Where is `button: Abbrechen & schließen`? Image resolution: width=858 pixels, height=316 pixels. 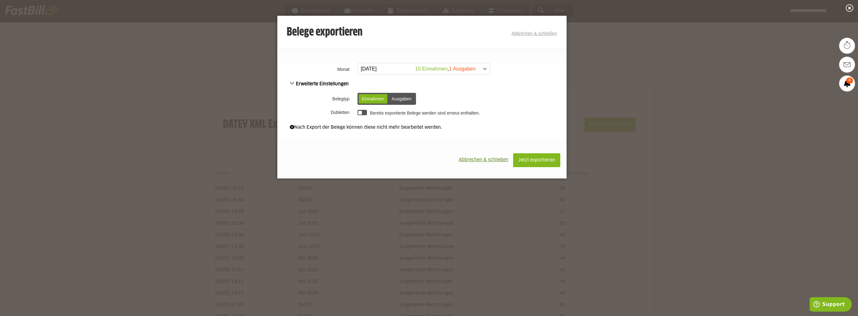 button: Abbrechen & schließen is located at coordinates (484, 160).